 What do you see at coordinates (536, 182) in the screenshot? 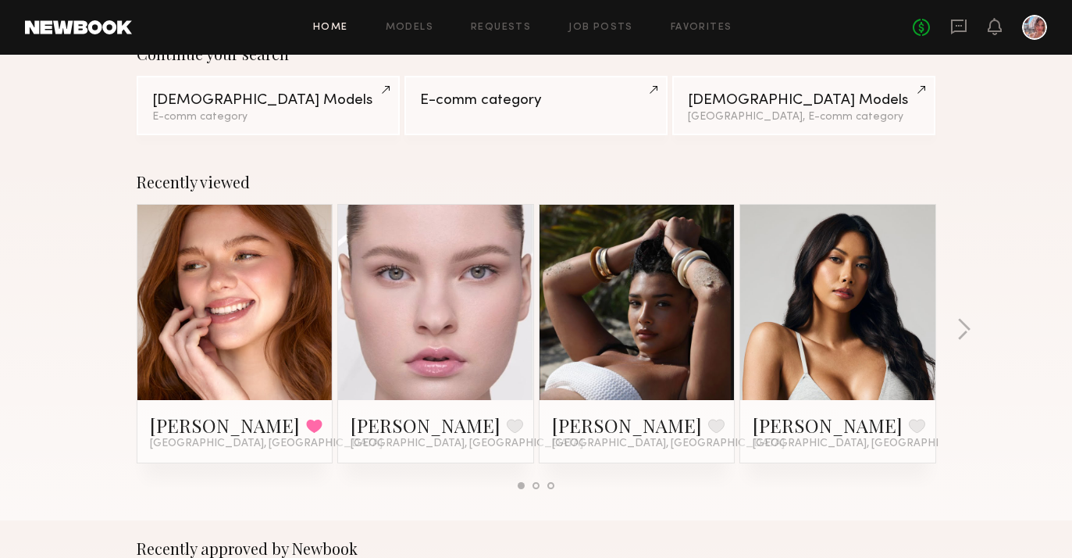
I see `div: Recently viewed` at bounding box center [536, 182].